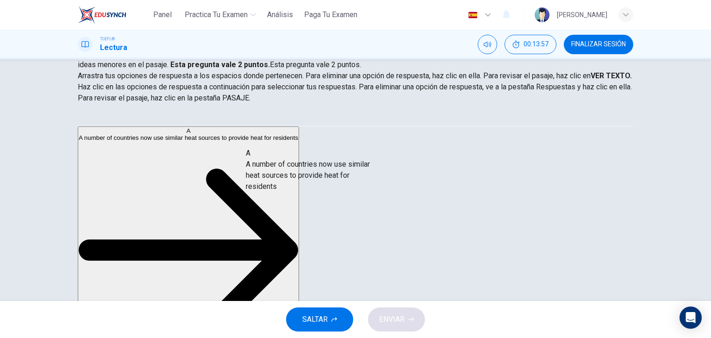 The width and height of the screenshot is (711, 338). Describe the element at coordinates (107, 39) in the screenshot. I see `span: TOEFL®` at that location.